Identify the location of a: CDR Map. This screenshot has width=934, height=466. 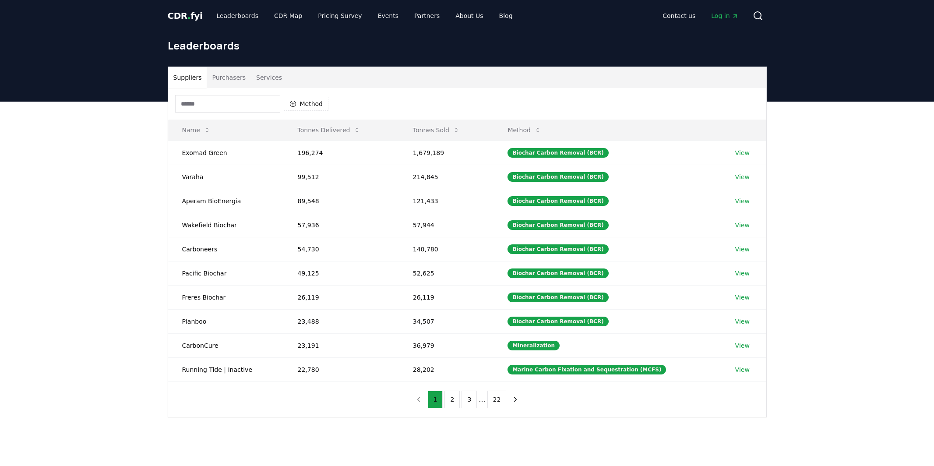
(288, 16).